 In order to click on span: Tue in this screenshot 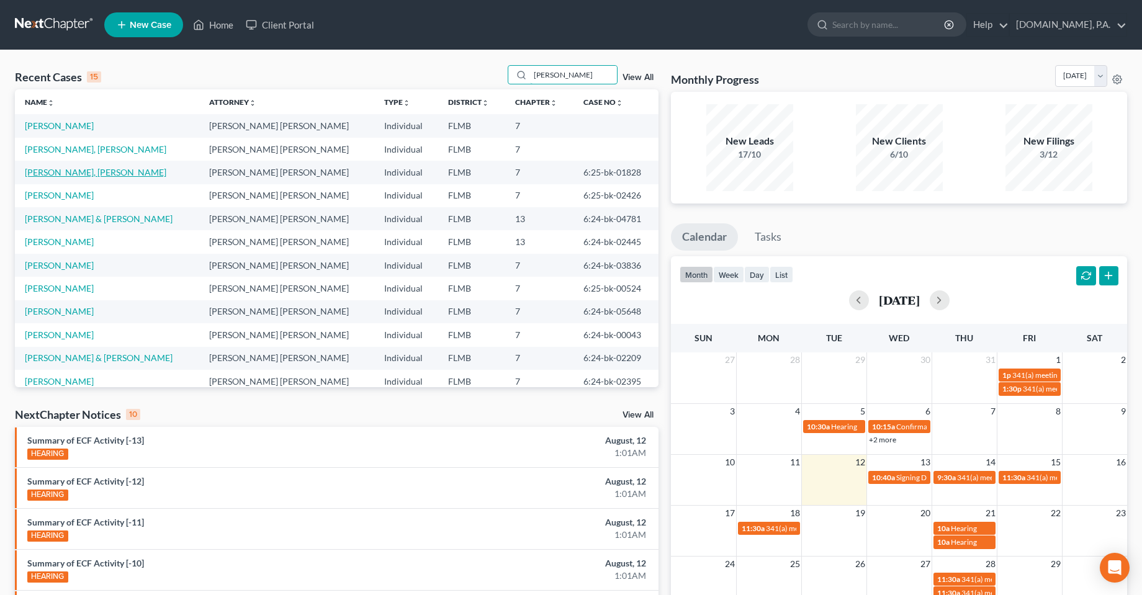, I will do `click(834, 338)`.